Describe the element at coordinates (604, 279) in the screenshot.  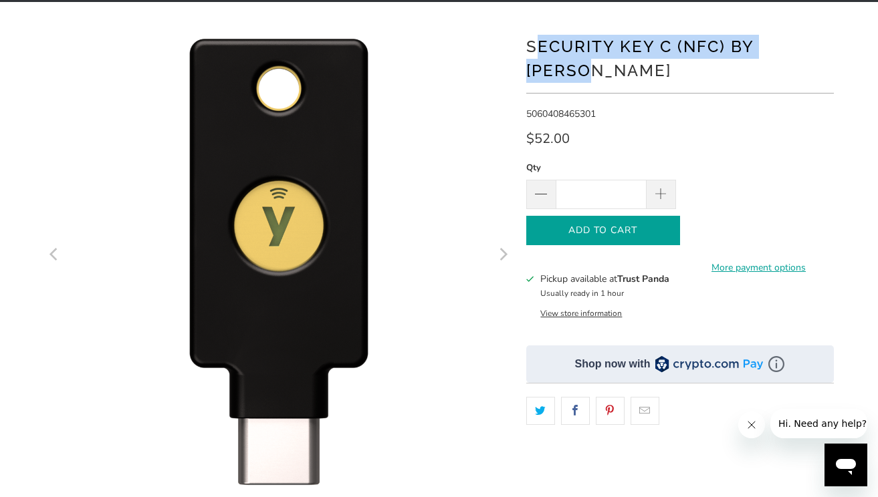
I see `h3: Pickup available at` at that location.